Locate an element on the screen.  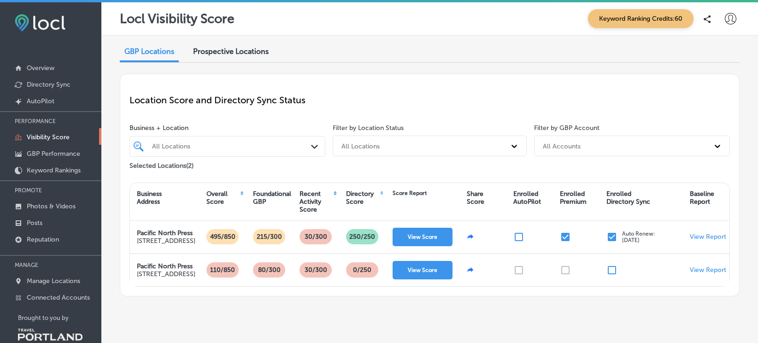
span: Keyword Ranking Credits: 60 is located at coordinates (641, 18).